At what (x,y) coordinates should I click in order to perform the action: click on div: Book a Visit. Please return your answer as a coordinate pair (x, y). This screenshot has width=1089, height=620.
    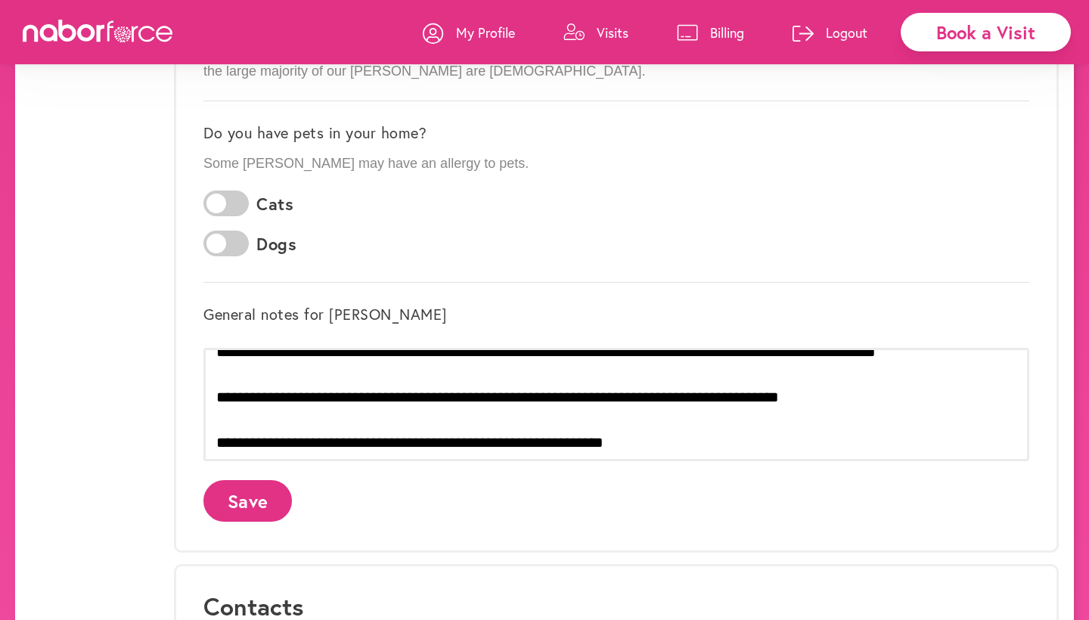
    Looking at the image, I should click on (985, 32).